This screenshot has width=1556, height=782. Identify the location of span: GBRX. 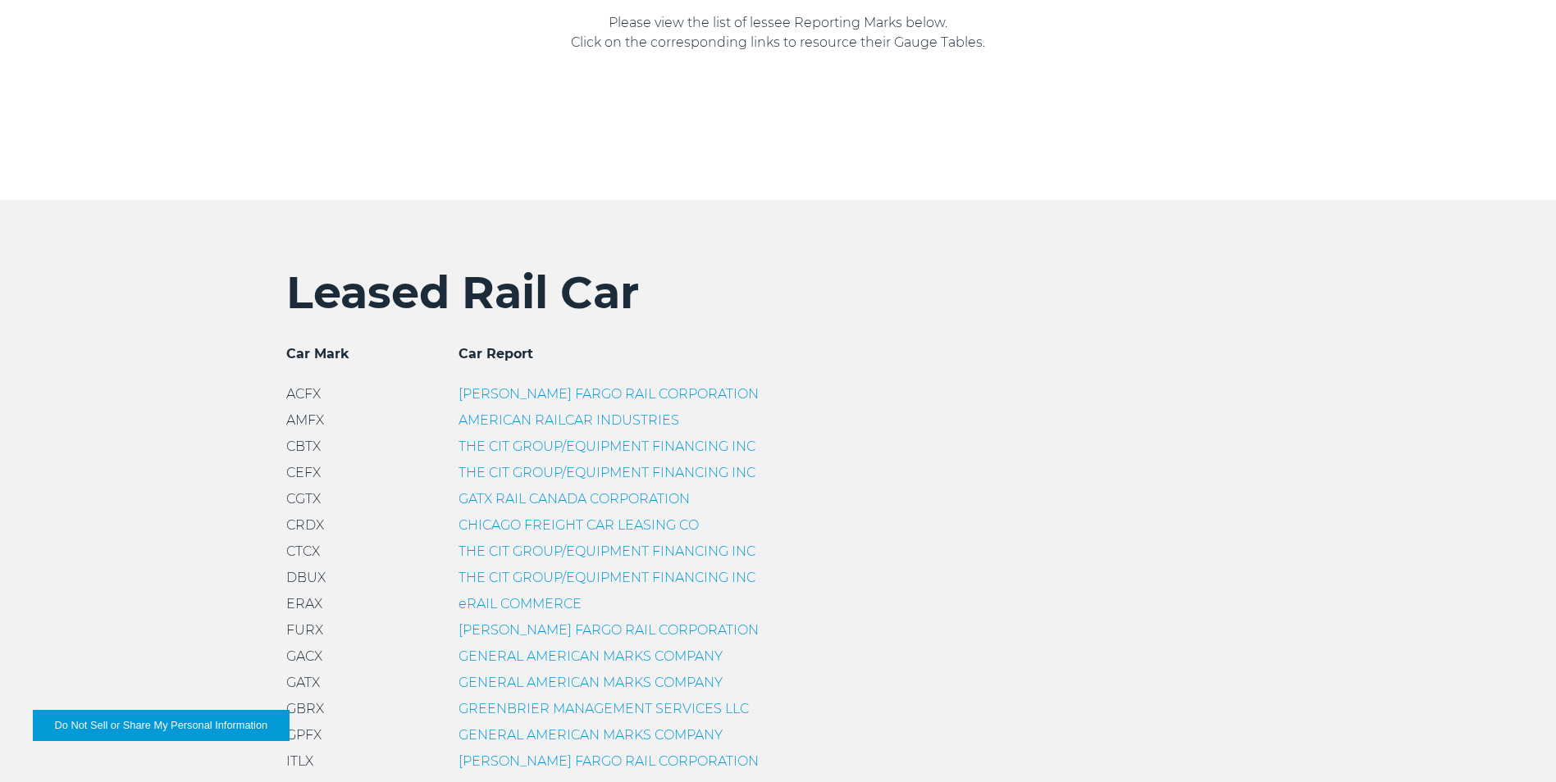
(305, 709).